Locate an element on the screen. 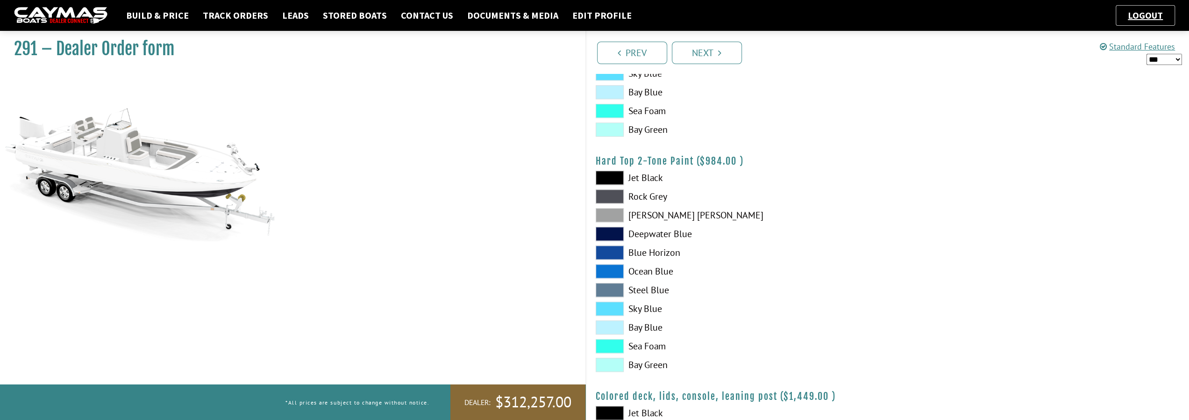 This screenshot has width=1189, height=420. a: Next is located at coordinates (707, 53).